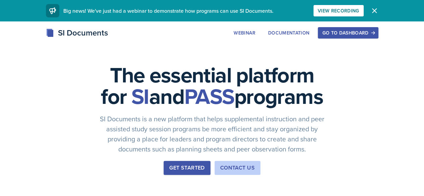  I want to click on button: Documentation, so click(289, 33).